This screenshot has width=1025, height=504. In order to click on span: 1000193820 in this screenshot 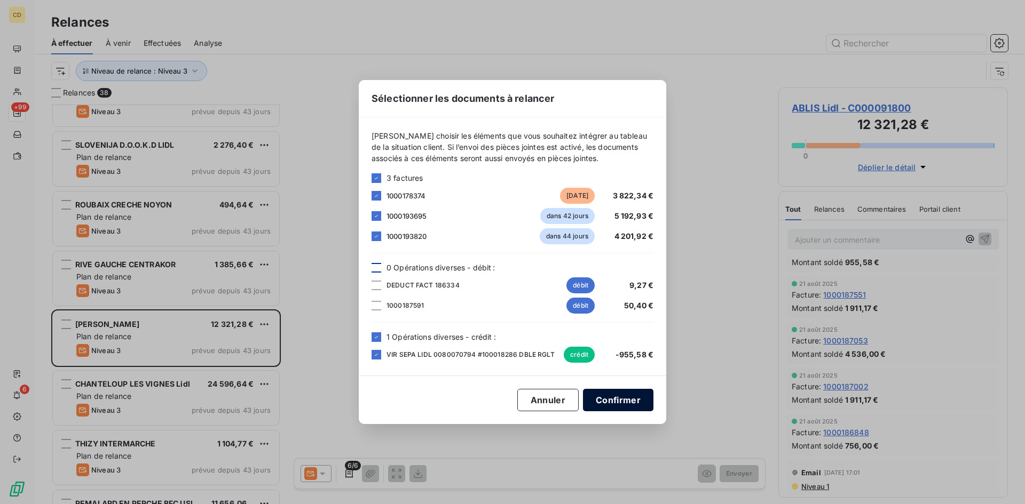, I will do `click(407, 236)`.